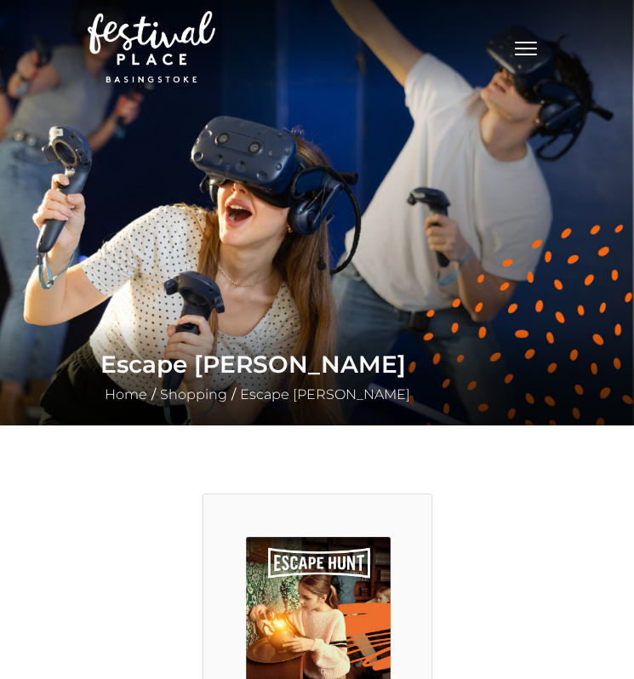 Image resolution: width=634 pixels, height=679 pixels. Describe the element at coordinates (193, 394) in the screenshot. I see `a: Shopping` at that location.